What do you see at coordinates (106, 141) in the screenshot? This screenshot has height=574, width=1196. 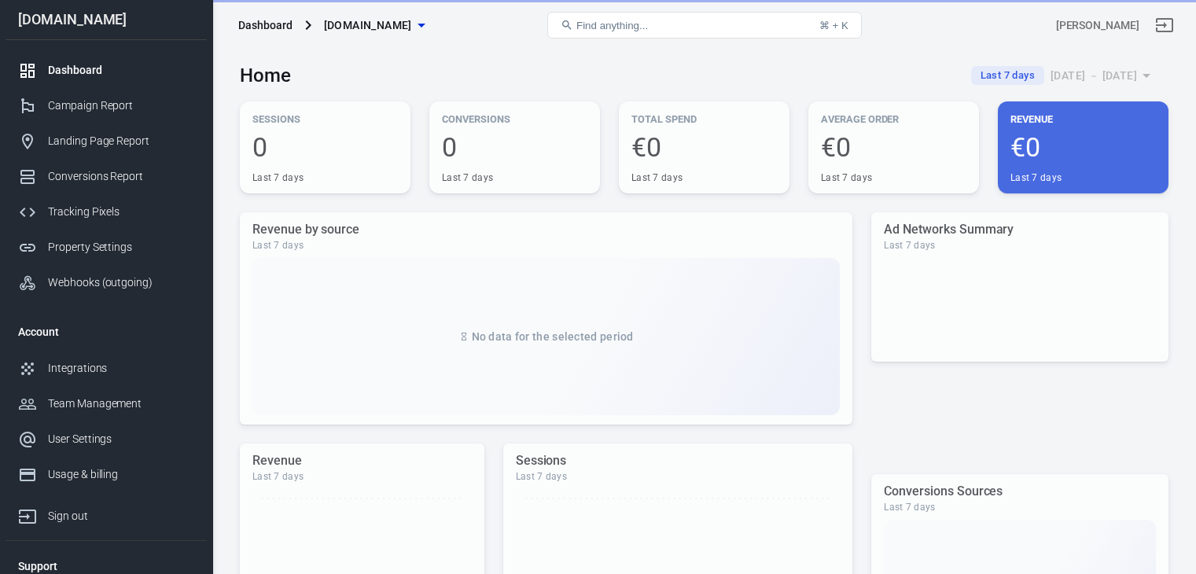 I see `a: Landing Page Report` at bounding box center [106, 141].